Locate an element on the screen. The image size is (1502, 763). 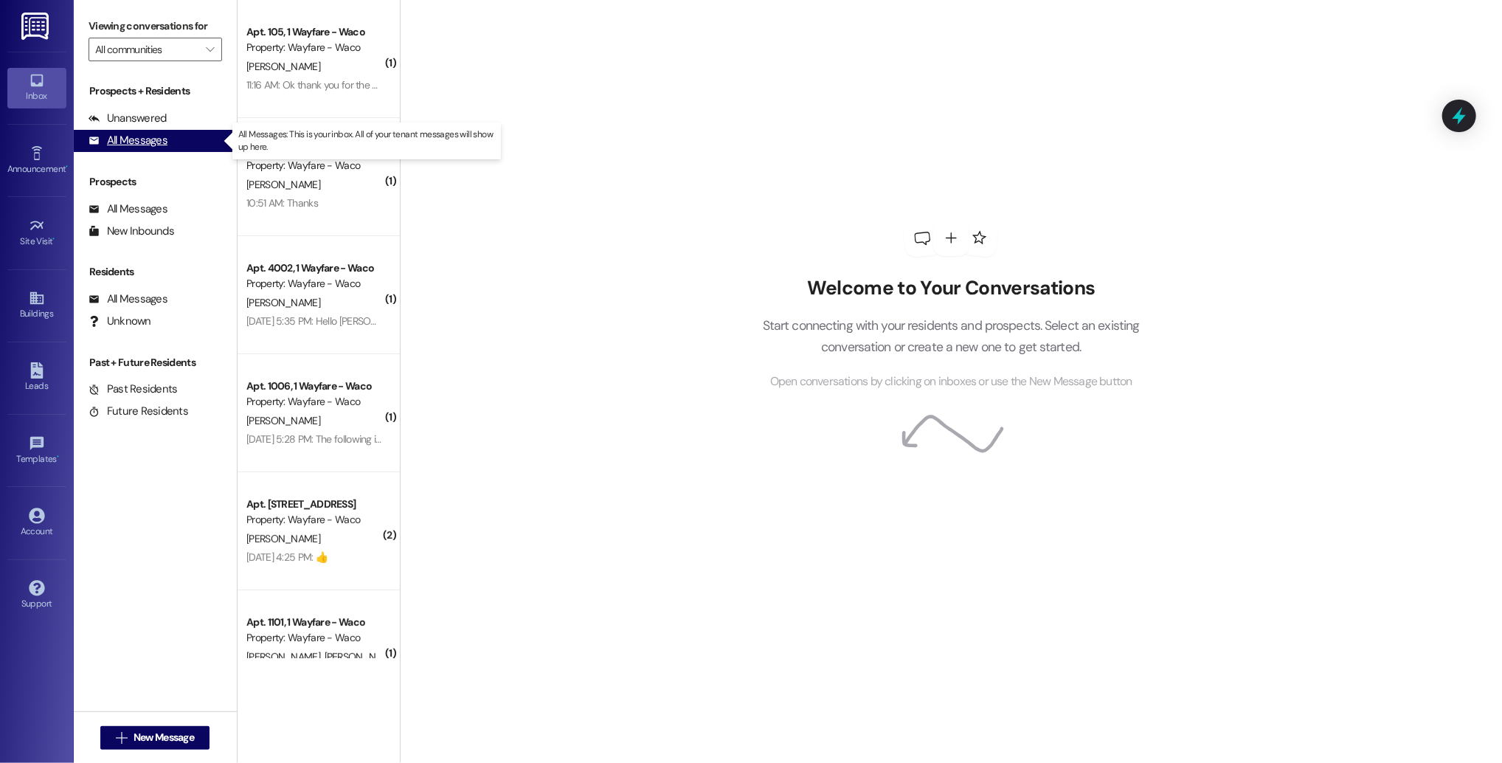
div: Future Residents is located at coordinates (138, 411).